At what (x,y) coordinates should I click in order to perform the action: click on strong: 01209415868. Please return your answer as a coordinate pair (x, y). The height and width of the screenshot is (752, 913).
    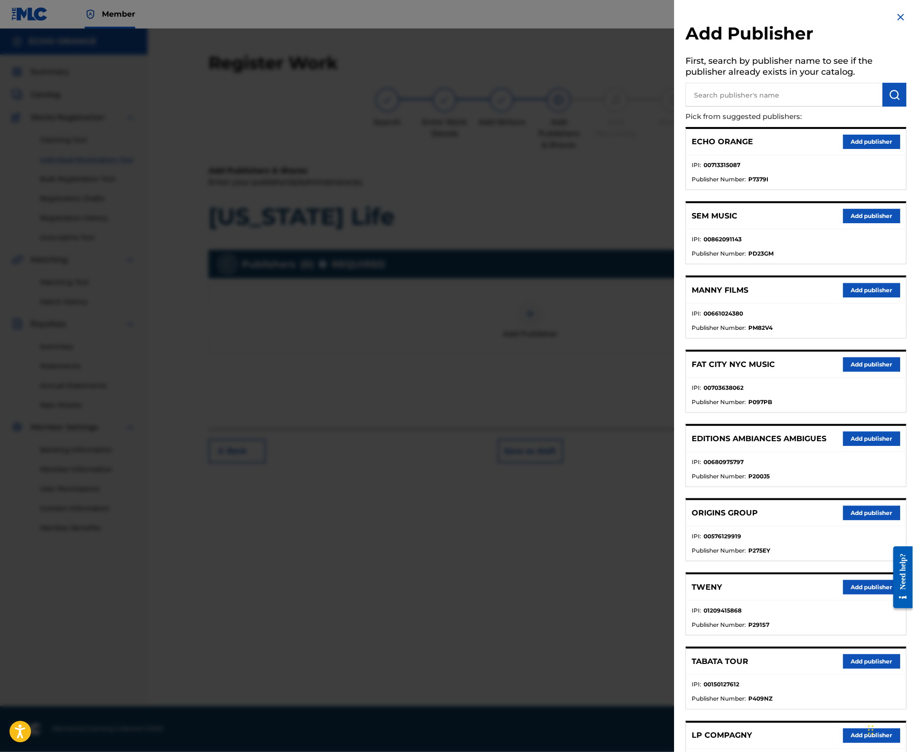
    Looking at the image, I should click on (723, 611).